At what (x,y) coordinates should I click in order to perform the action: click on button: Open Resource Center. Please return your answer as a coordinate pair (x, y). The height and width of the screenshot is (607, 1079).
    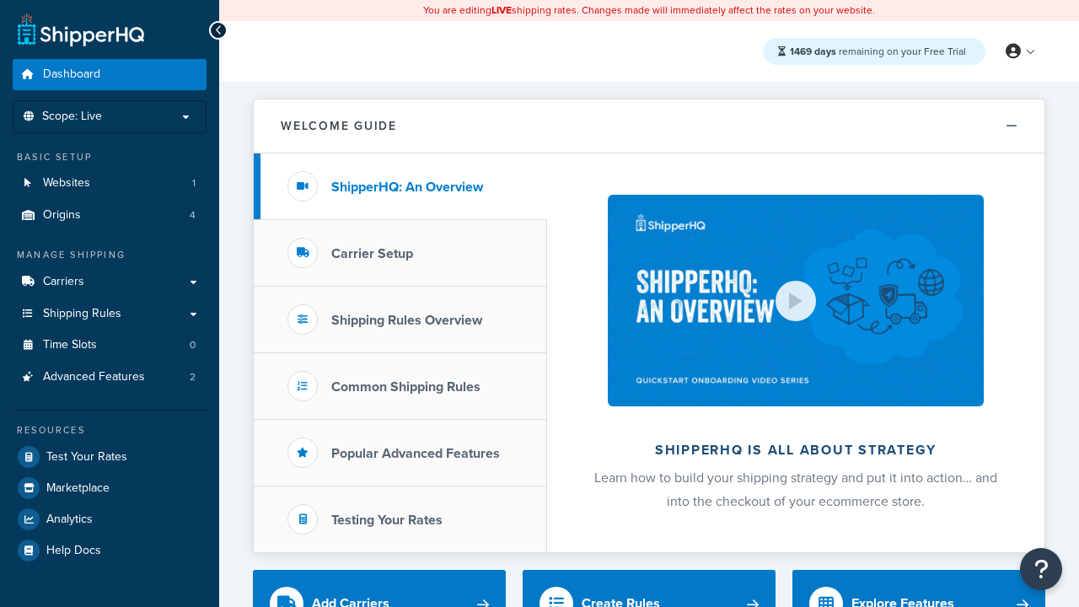
    Looking at the image, I should click on (1041, 569).